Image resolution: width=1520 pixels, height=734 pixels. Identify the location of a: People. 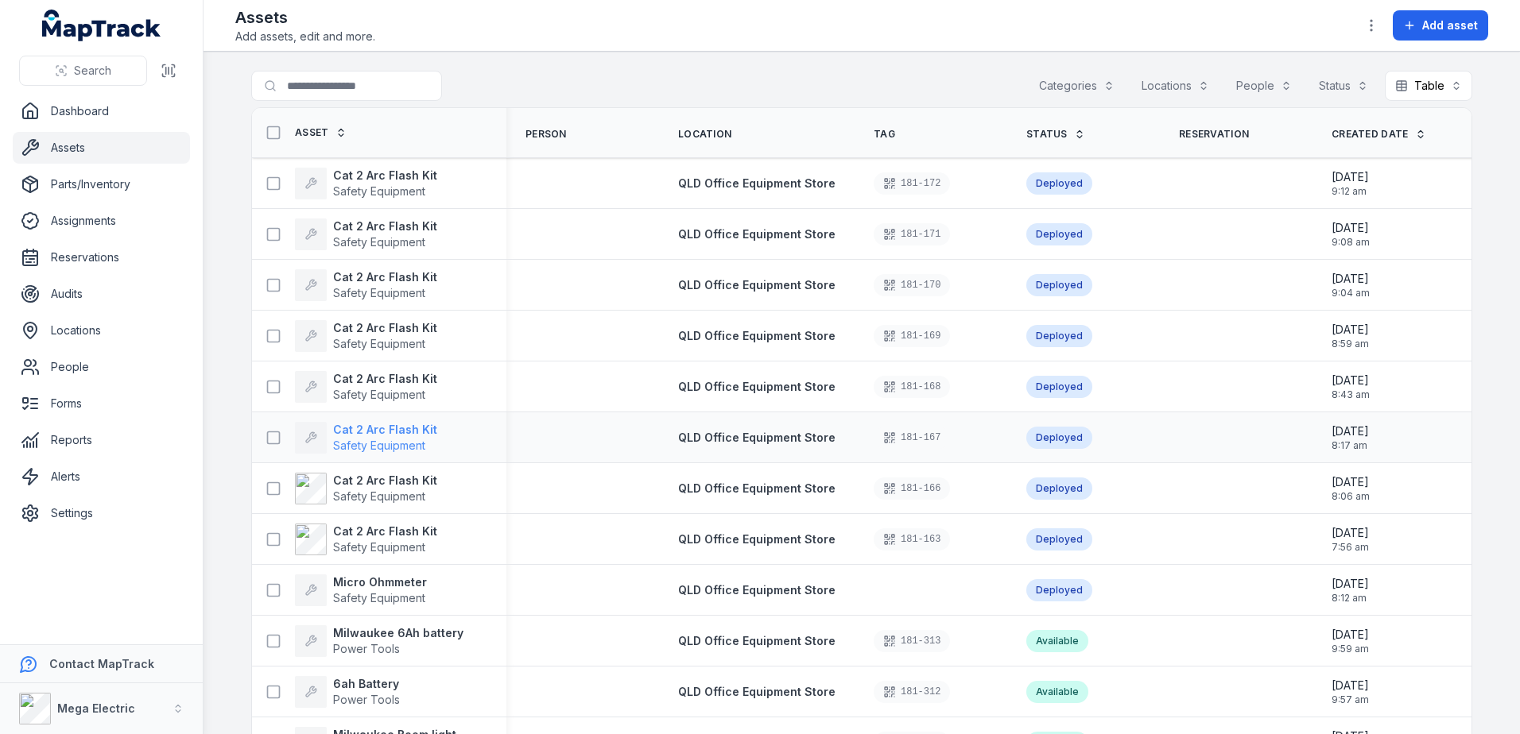
(101, 367).